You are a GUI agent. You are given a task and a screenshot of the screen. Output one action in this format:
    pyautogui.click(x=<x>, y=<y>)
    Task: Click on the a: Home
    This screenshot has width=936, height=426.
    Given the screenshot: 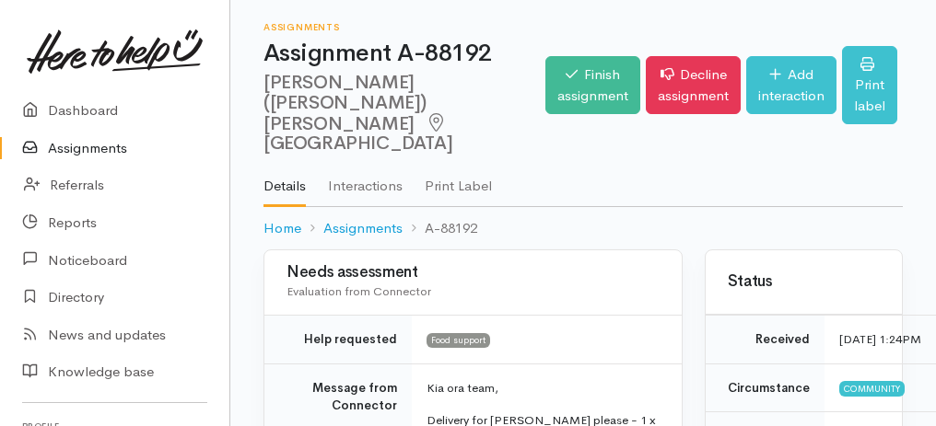 What is the action you would take?
    pyautogui.click(x=282, y=228)
    